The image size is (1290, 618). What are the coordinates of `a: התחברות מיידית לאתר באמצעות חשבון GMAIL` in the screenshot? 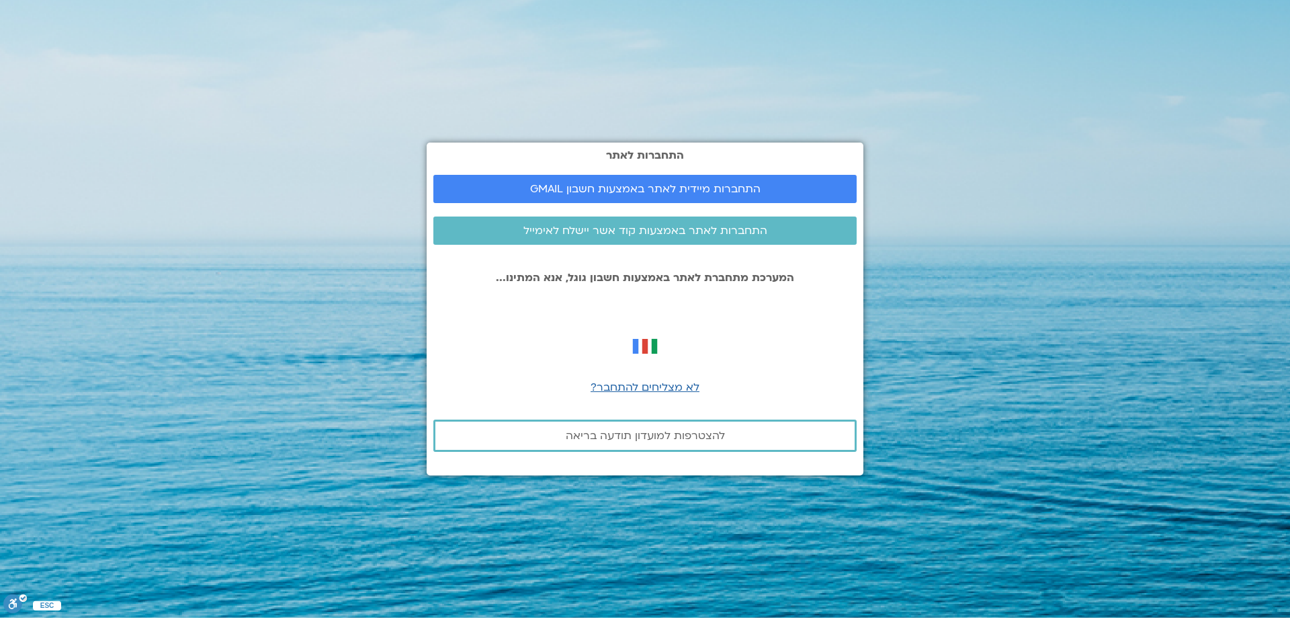 It's located at (645, 189).